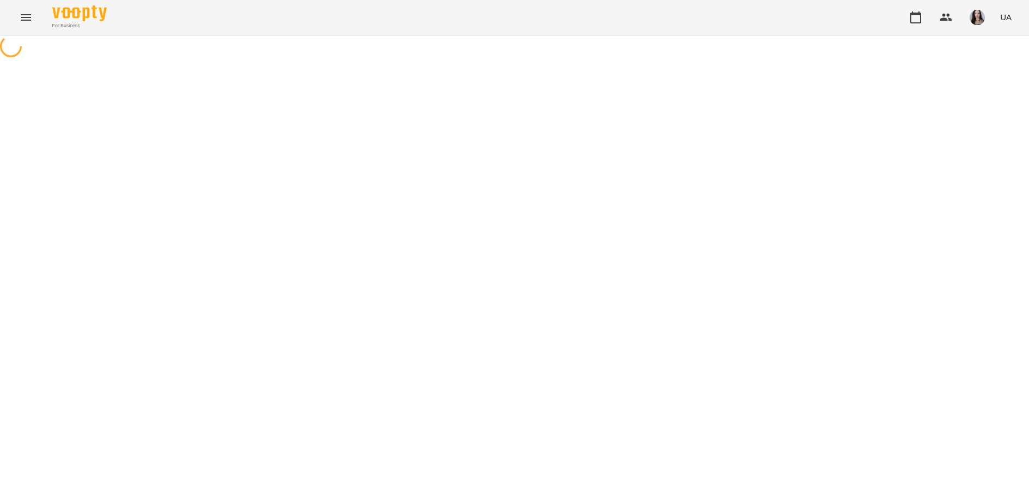 This screenshot has height=492, width=1029. Describe the element at coordinates (1005, 17) in the screenshot. I see `span: UA` at that location.